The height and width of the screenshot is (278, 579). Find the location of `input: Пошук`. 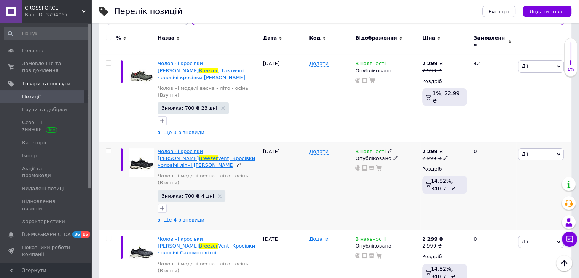

input: Пошук is located at coordinates (47, 34).